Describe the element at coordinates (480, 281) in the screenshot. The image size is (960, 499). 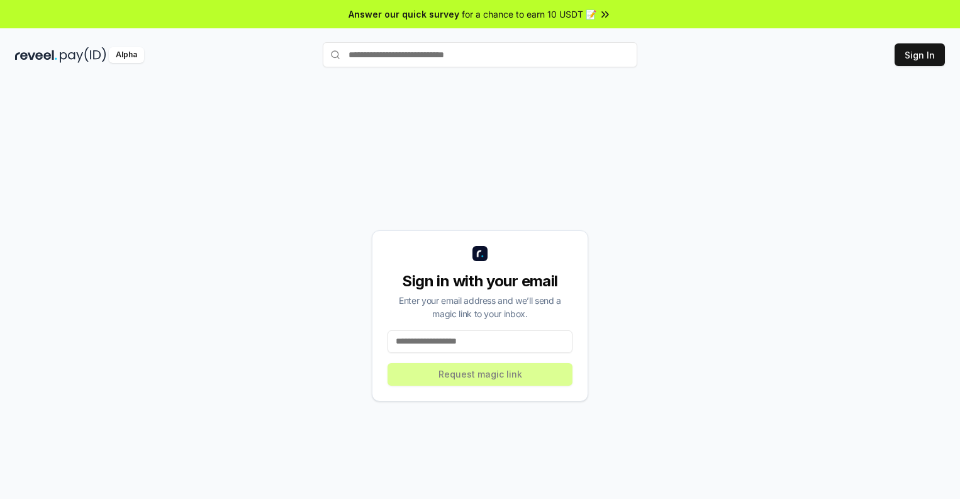
I see `div: Sign in with your email` at that location.